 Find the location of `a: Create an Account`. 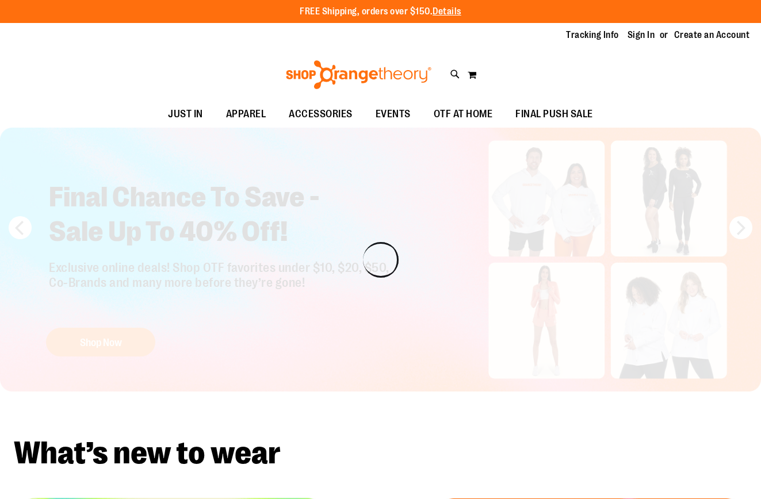

a: Create an Account is located at coordinates (712, 35).